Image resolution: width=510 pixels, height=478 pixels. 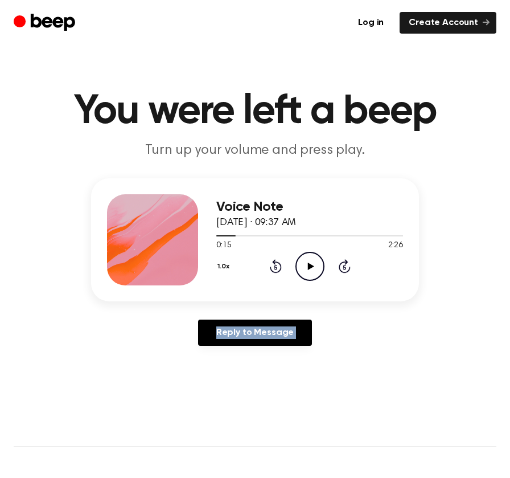 I want to click on h1: You were left a beep, so click(x=255, y=112).